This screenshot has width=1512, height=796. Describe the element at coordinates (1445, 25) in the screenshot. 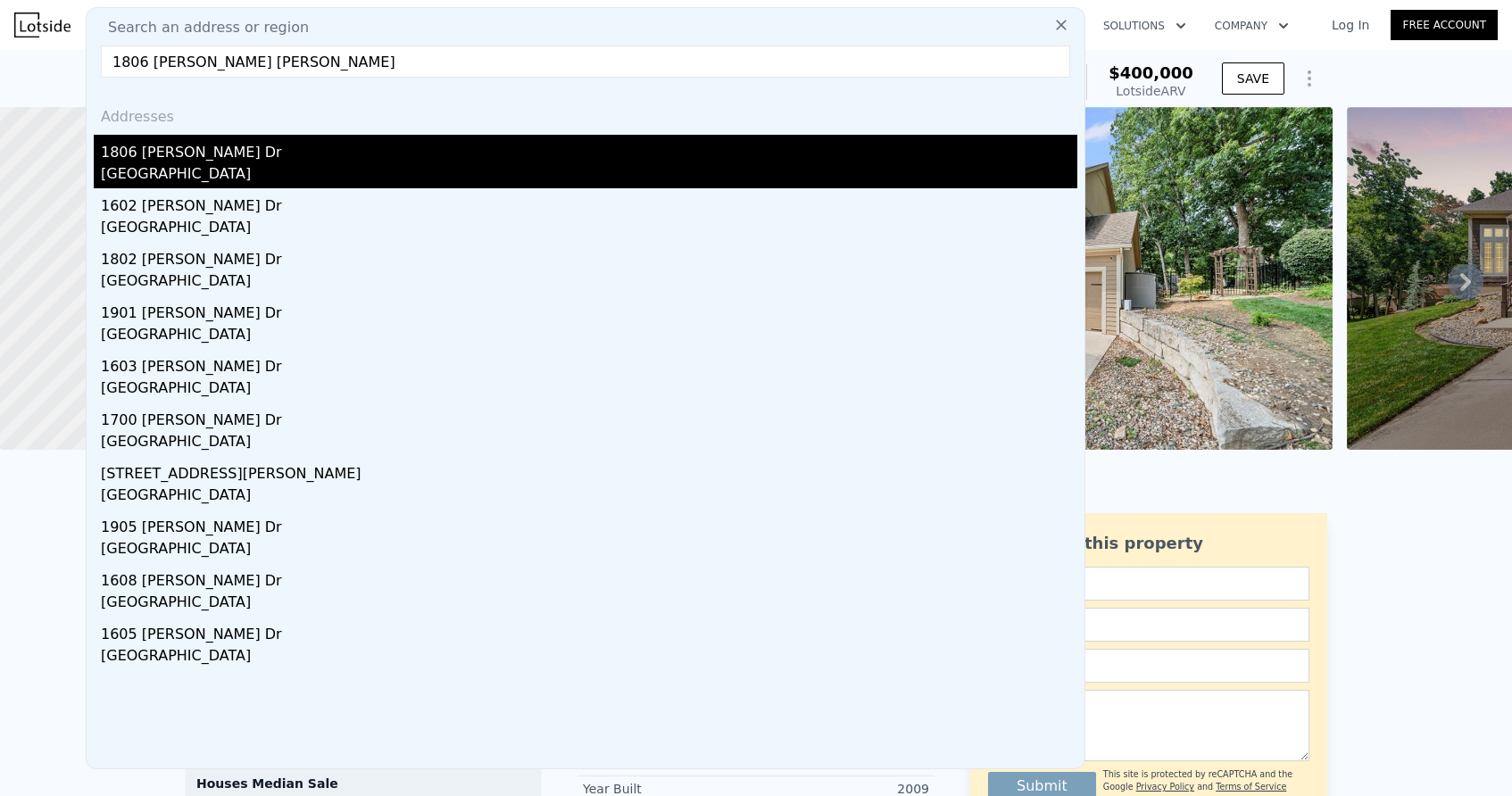

I see `a: Free Account` at that location.